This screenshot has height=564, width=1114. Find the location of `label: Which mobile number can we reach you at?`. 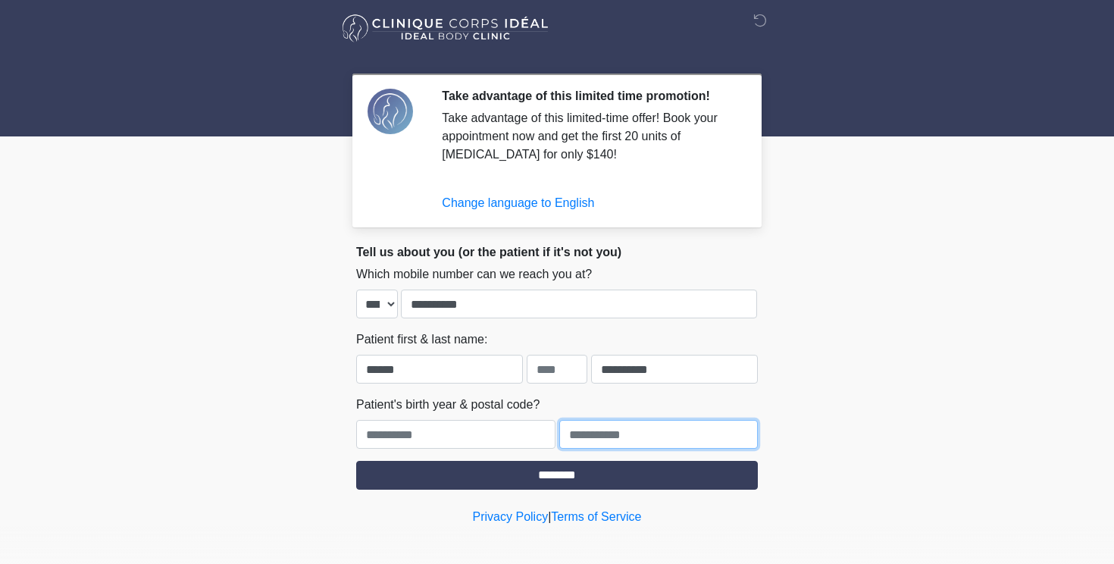

label: Which mobile number can we reach you at? is located at coordinates (473, 274).